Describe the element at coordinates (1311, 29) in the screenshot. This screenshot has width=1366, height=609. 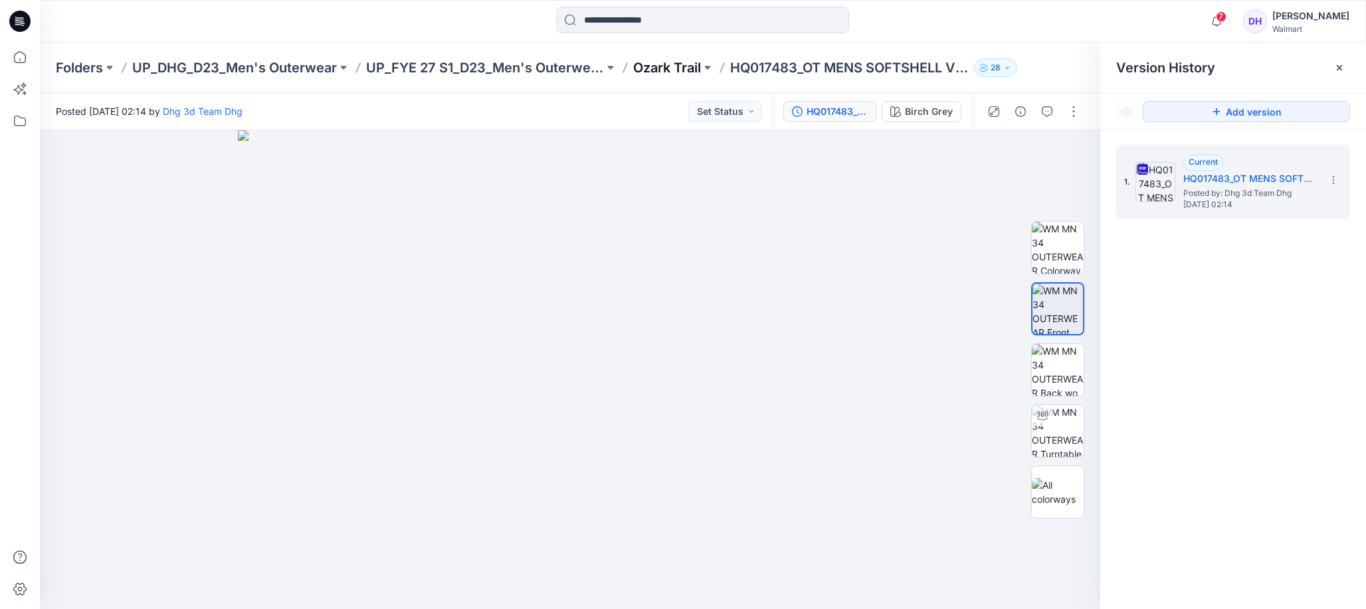
I see `div: Walmart` at that location.